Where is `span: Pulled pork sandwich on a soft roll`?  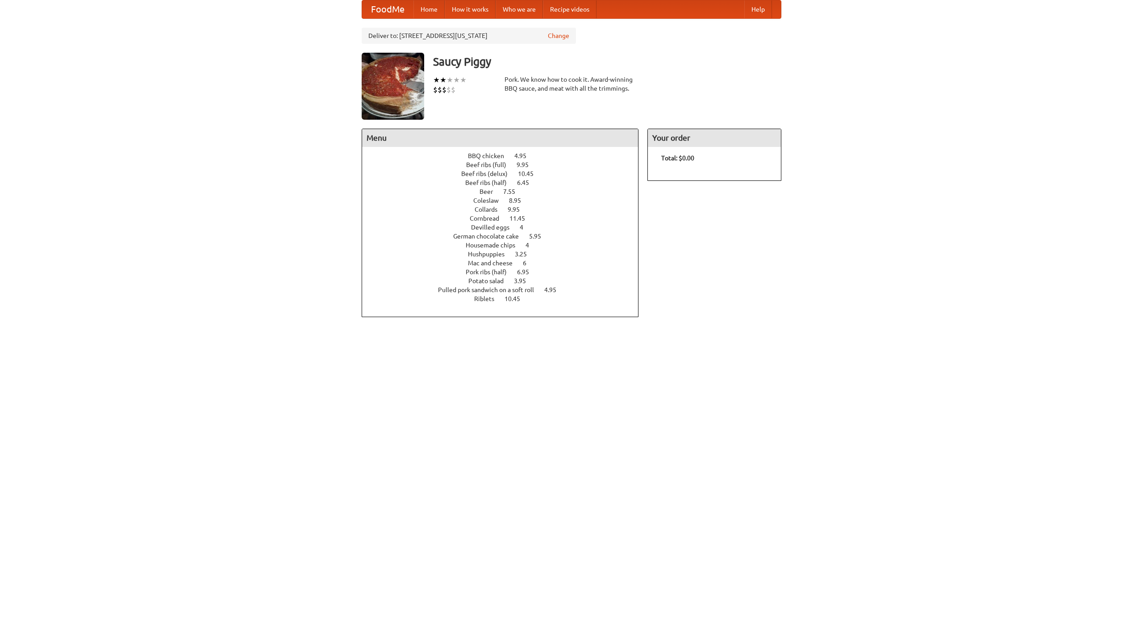
span: Pulled pork sandwich on a soft roll is located at coordinates (490, 290).